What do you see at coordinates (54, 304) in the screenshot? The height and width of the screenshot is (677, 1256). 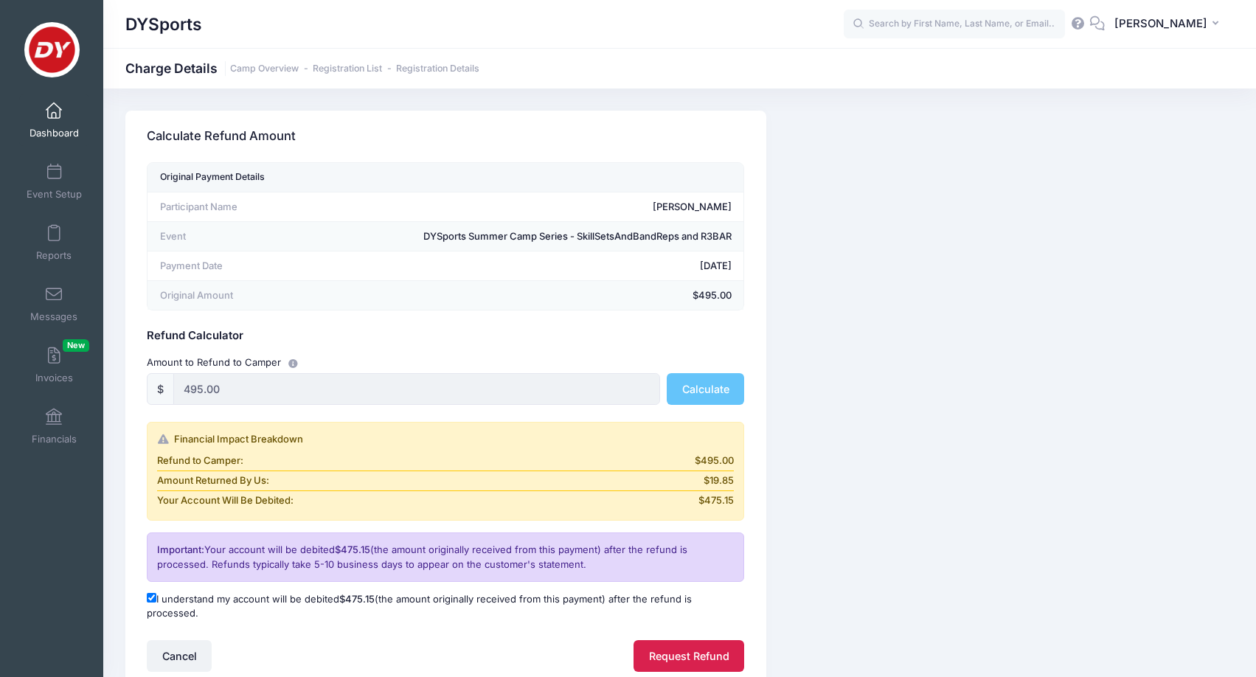 I see `a: Messages` at bounding box center [54, 304].